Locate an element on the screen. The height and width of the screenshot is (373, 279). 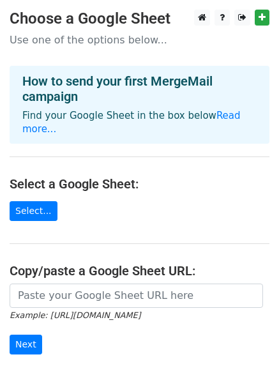
a: Read more... is located at coordinates (132, 122).